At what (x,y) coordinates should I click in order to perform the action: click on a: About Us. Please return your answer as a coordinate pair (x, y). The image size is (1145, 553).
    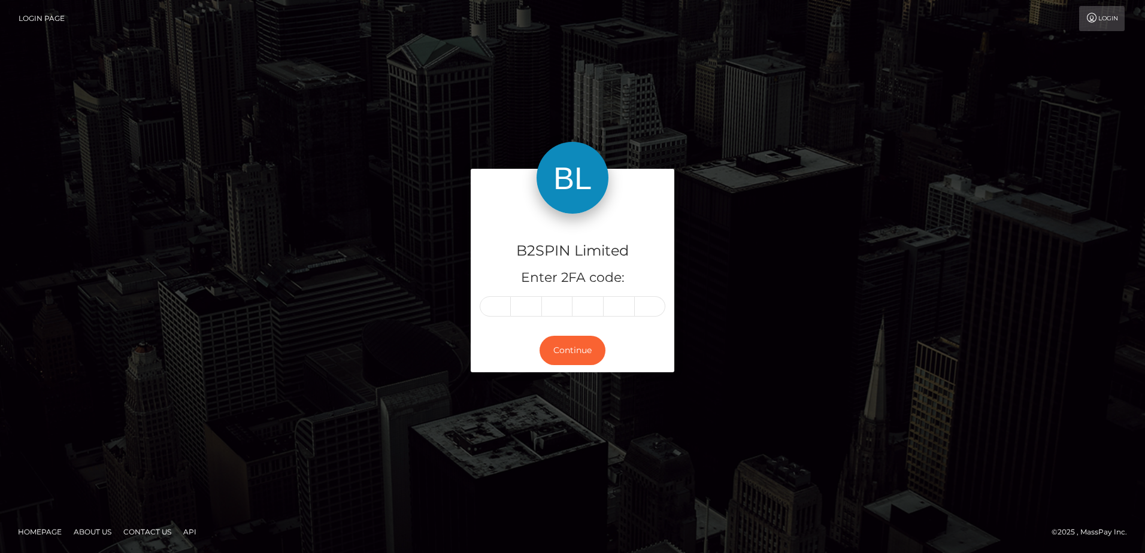
    Looking at the image, I should click on (92, 532).